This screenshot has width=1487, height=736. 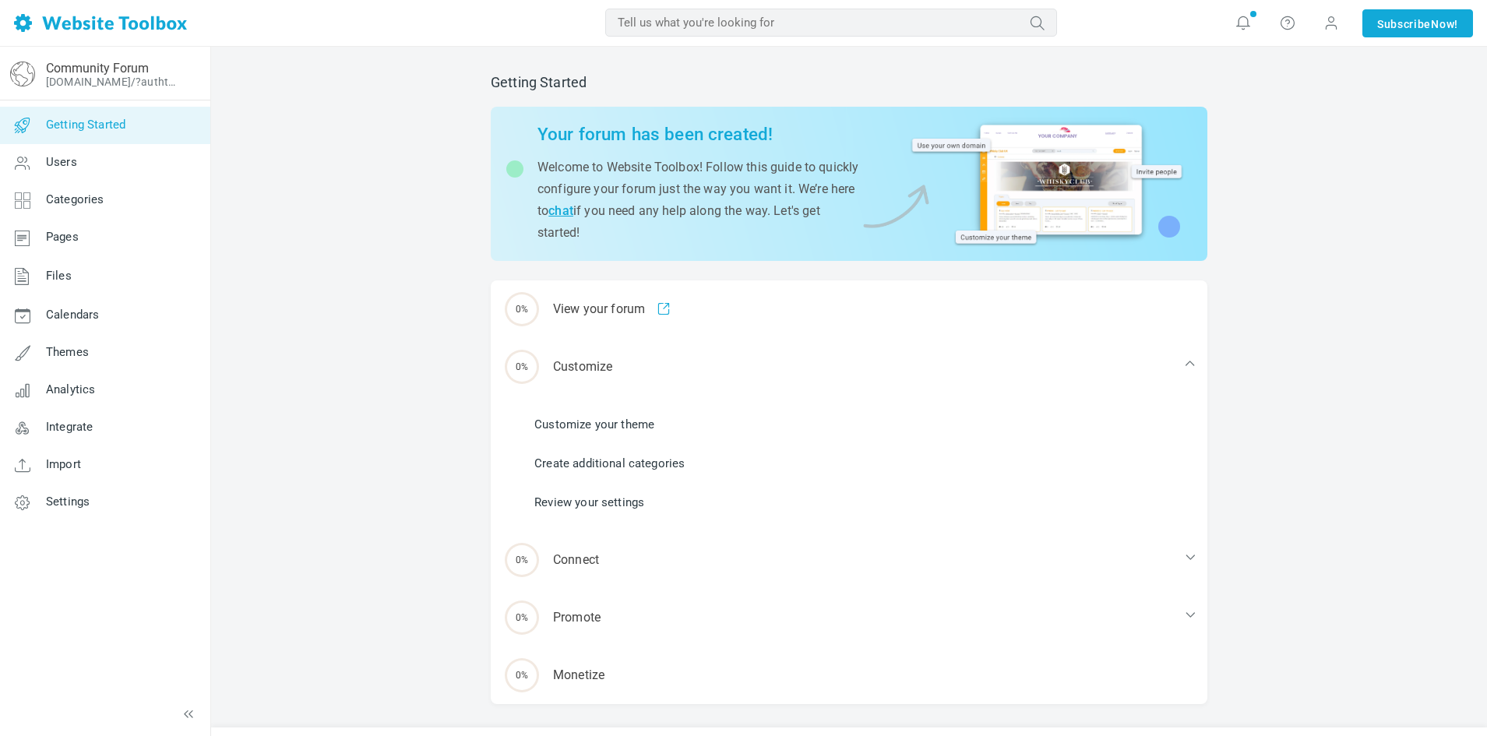 What do you see at coordinates (97, 68) in the screenshot?
I see `a: Community Forum` at bounding box center [97, 68].